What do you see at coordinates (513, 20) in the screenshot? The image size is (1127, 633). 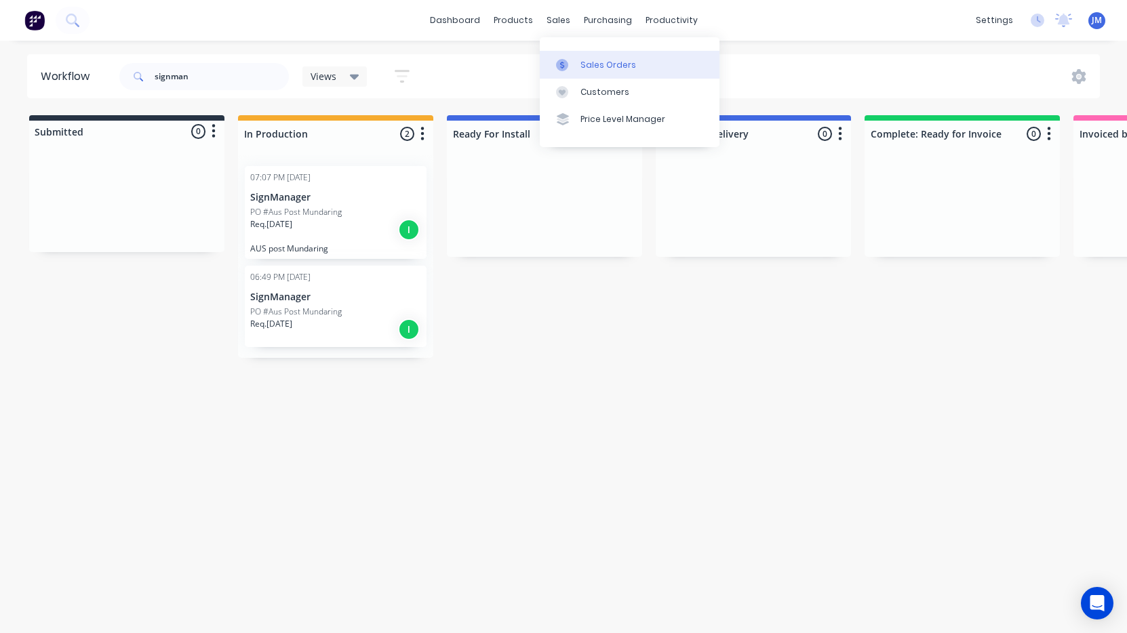 I see `div: products` at bounding box center [513, 20].